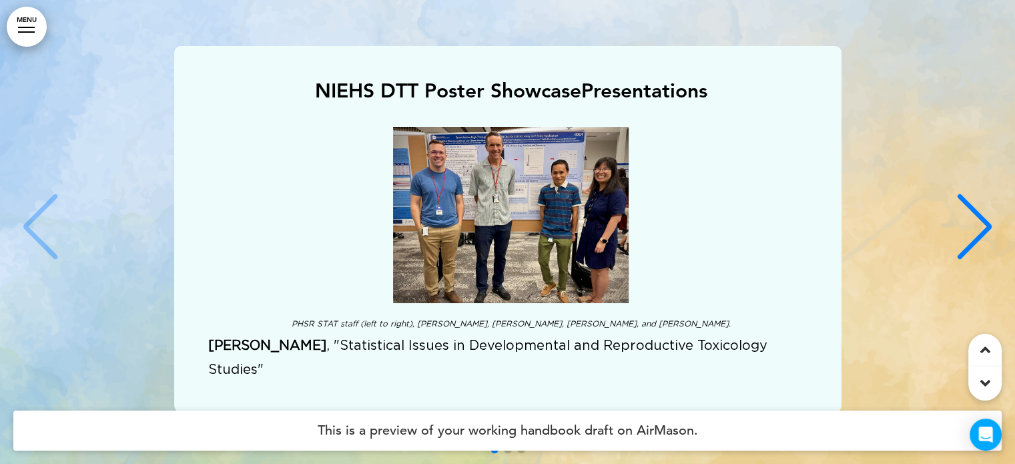 Image resolution: width=1015 pixels, height=464 pixels. What do you see at coordinates (488, 356) in the screenshot?
I see `span: , "Statistical Issues in Developmental and Reproductive Toxicology Studies"` at bounding box center [488, 356].